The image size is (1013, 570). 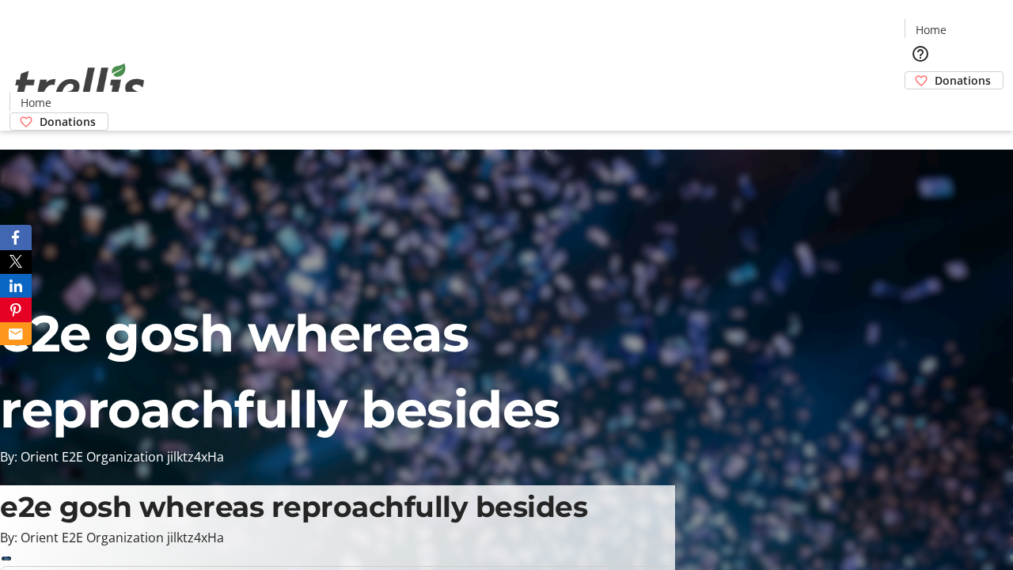 I want to click on img: Orient E2E Organization jilktz4xHa's Logo, so click(x=80, y=85).